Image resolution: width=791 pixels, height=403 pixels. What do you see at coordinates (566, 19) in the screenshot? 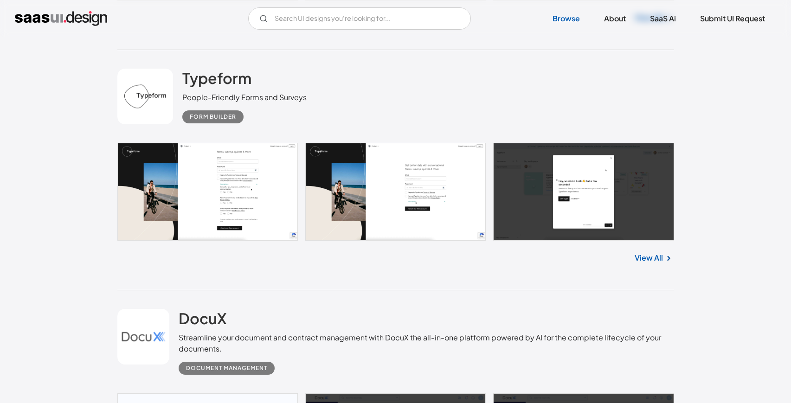
I see `a: Browse` at bounding box center [566, 19].